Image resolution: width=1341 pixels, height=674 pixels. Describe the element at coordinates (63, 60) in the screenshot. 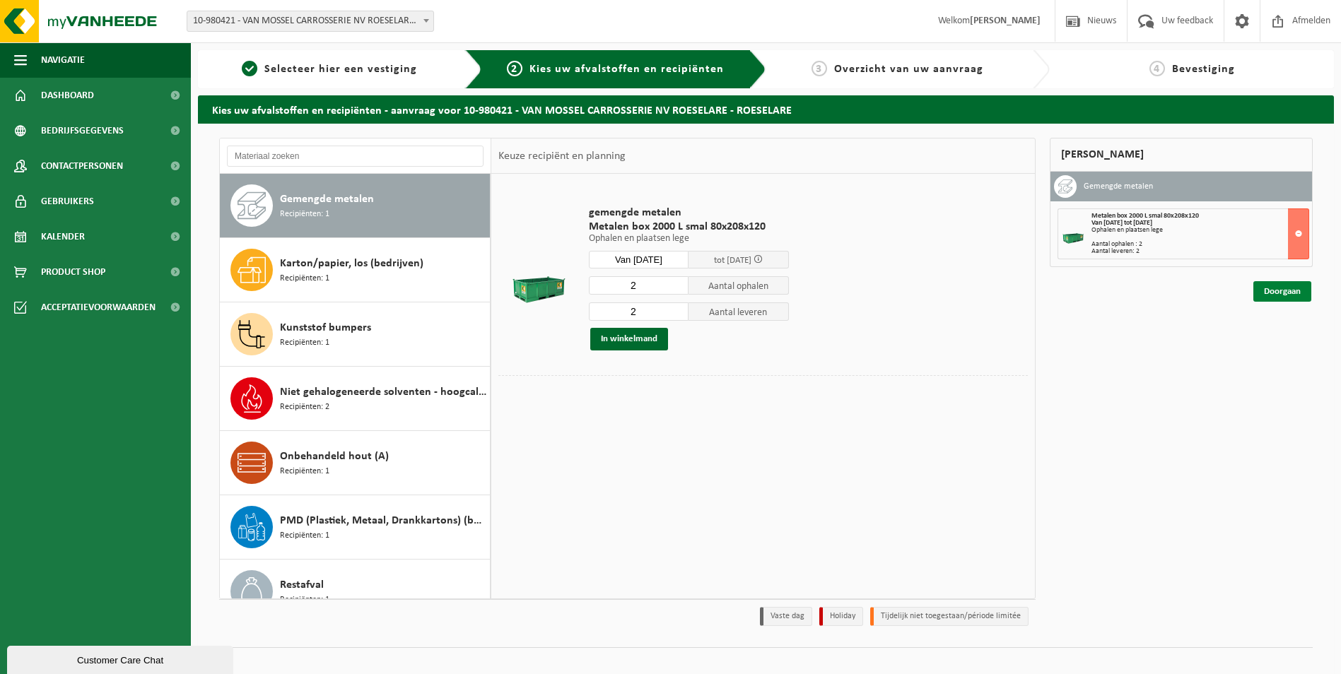

I see `span: Navigatie` at that location.